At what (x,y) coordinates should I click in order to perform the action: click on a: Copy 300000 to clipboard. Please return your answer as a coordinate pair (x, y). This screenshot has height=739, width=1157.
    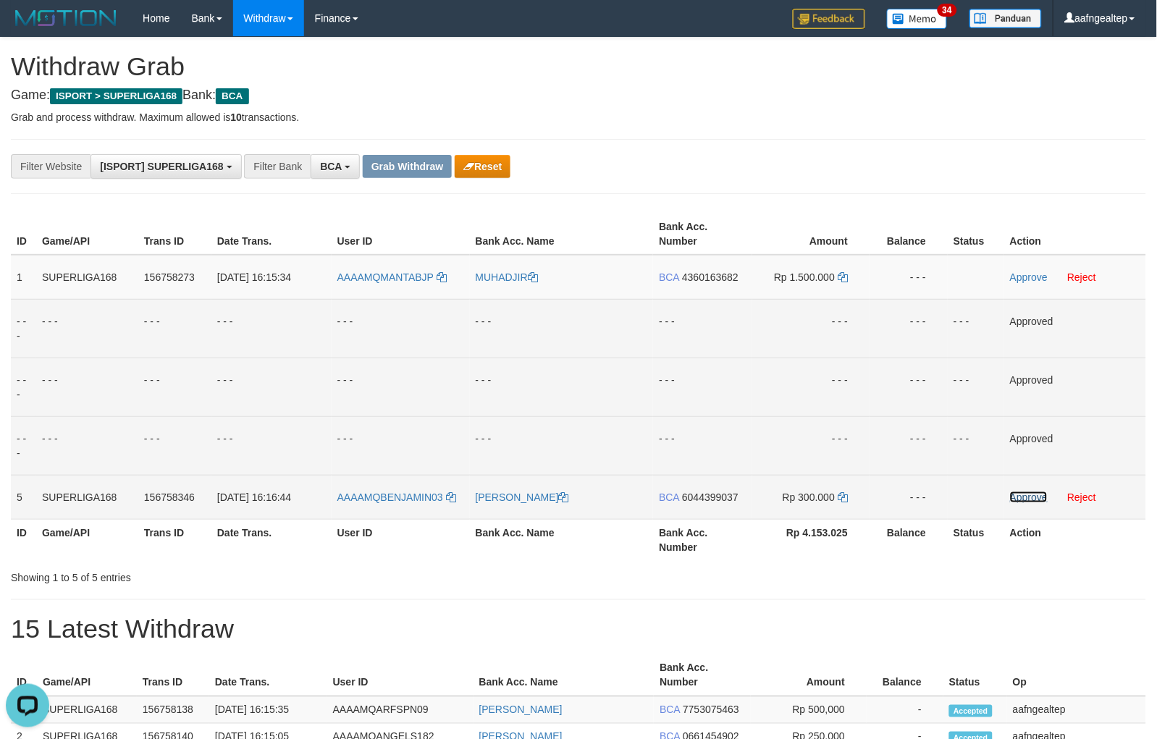
    Looking at the image, I should click on (843, 497).